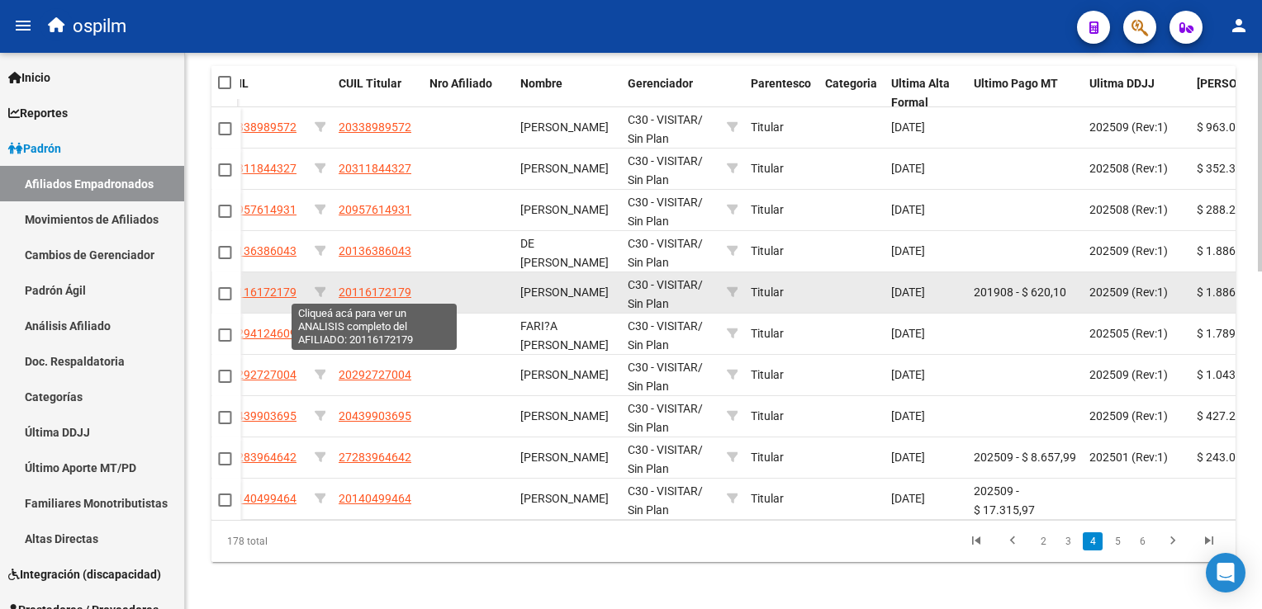 This screenshot has height=609, width=1262. I want to click on span: Gerenciador, so click(660, 83).